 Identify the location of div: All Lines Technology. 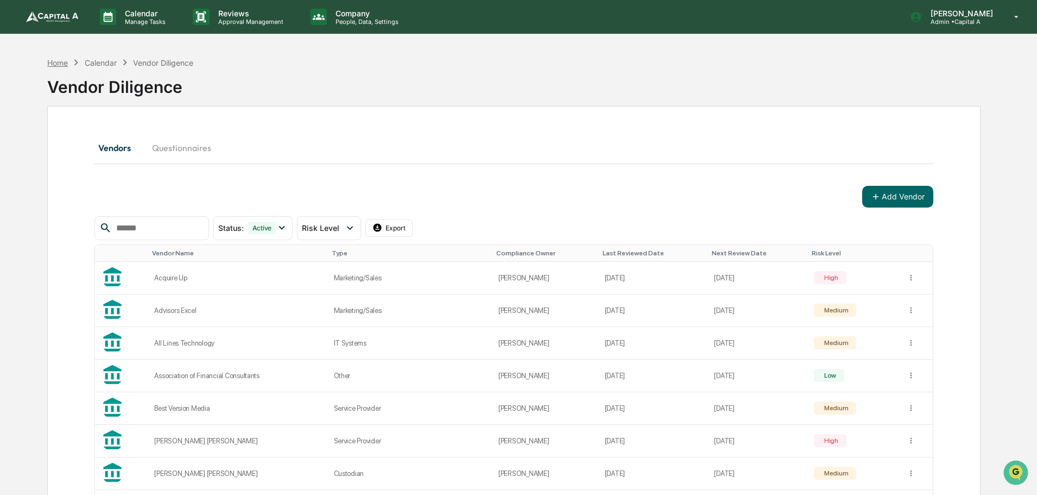
(237, 343).